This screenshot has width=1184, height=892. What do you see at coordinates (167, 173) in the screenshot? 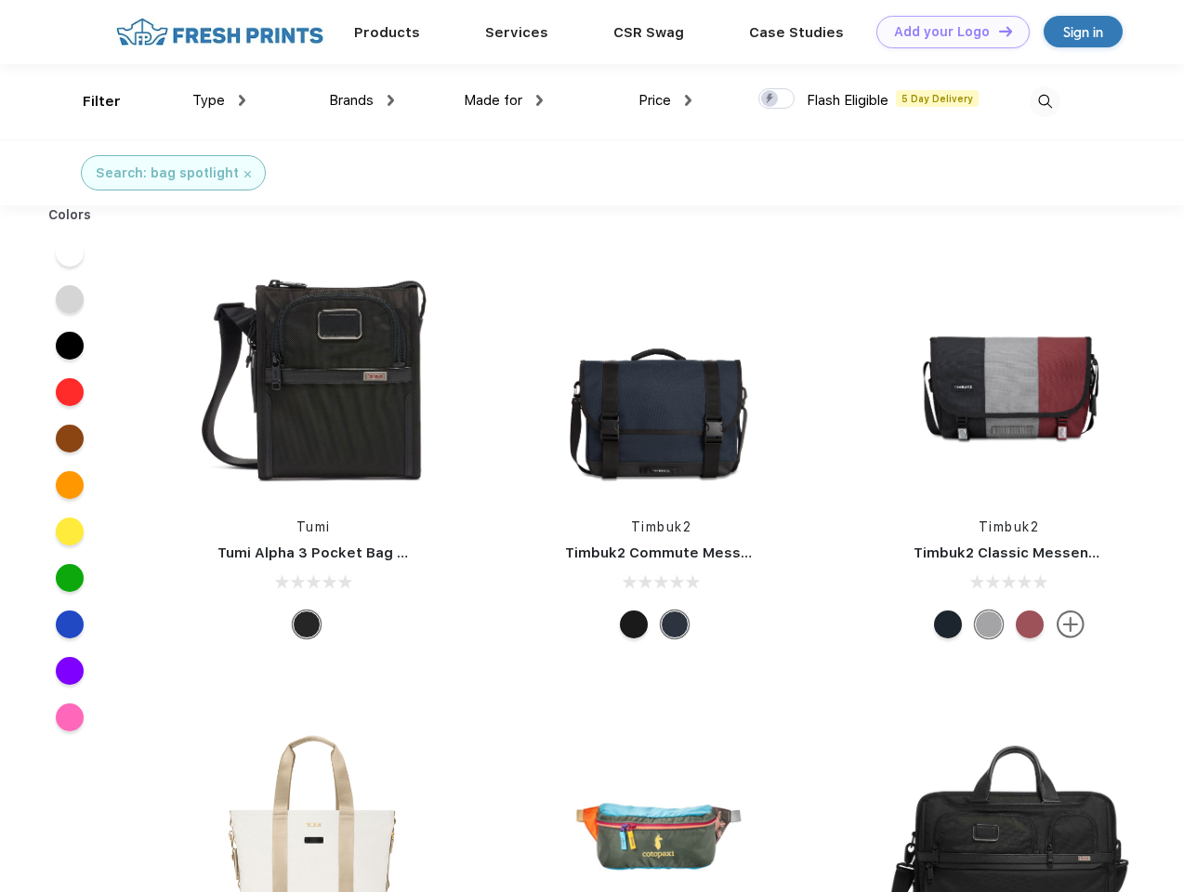
I see `div: Search: bag spotlight` at bounding box center [167, 173].